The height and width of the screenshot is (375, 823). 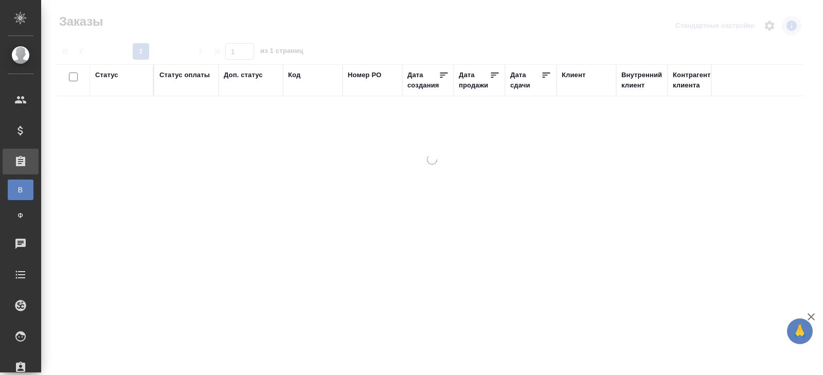 What do you see at coordinates (574, 75) in the screenshot?
I see `div: Клиент` at bounding box center [574, 75].